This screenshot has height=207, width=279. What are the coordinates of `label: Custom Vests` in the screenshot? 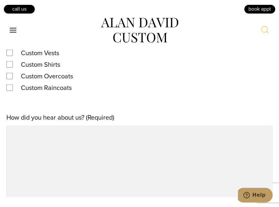 It's located at (40, 53).